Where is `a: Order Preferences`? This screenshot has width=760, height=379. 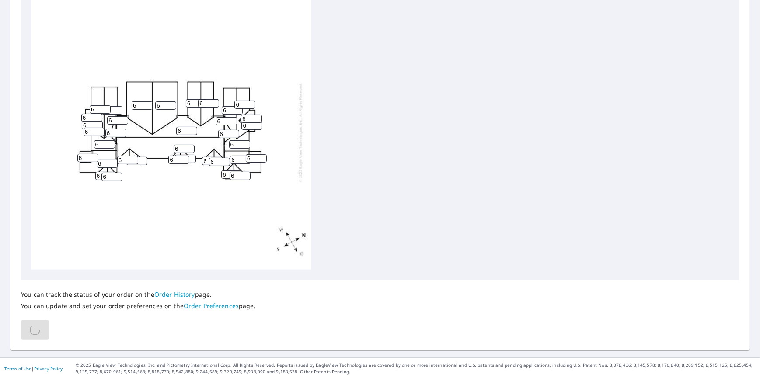
a: Order Preferences is located at coordinates (211, 306).